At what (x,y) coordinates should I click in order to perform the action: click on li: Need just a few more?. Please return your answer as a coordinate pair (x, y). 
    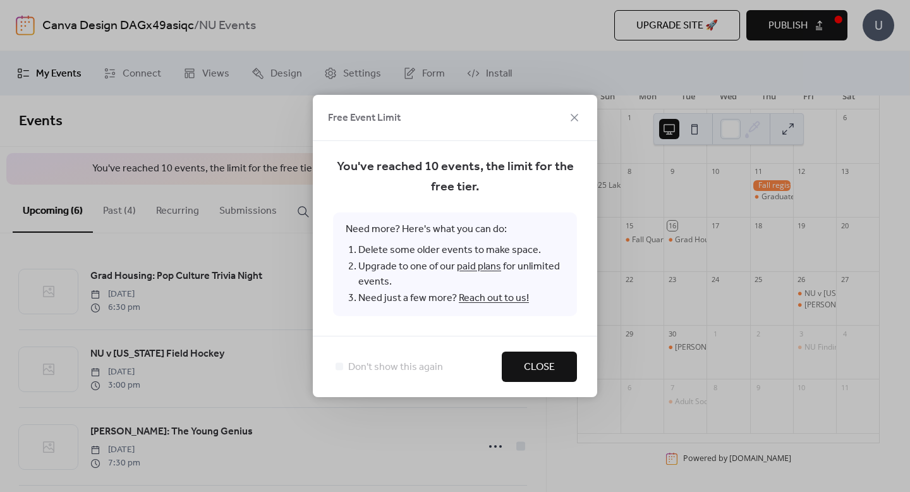
    Looking at the image, I should click on (461, 298).